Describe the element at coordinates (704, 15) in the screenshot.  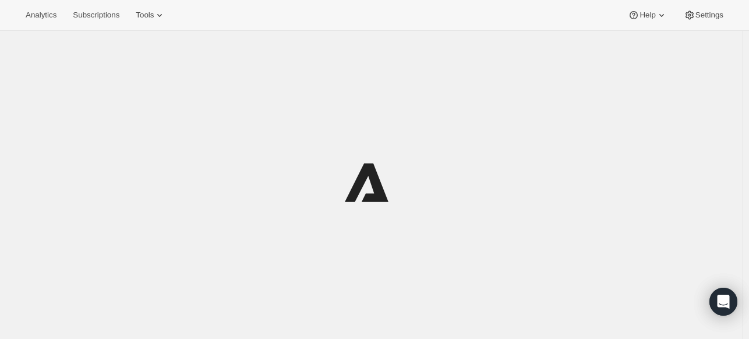
I see `button: Settings` at that location.